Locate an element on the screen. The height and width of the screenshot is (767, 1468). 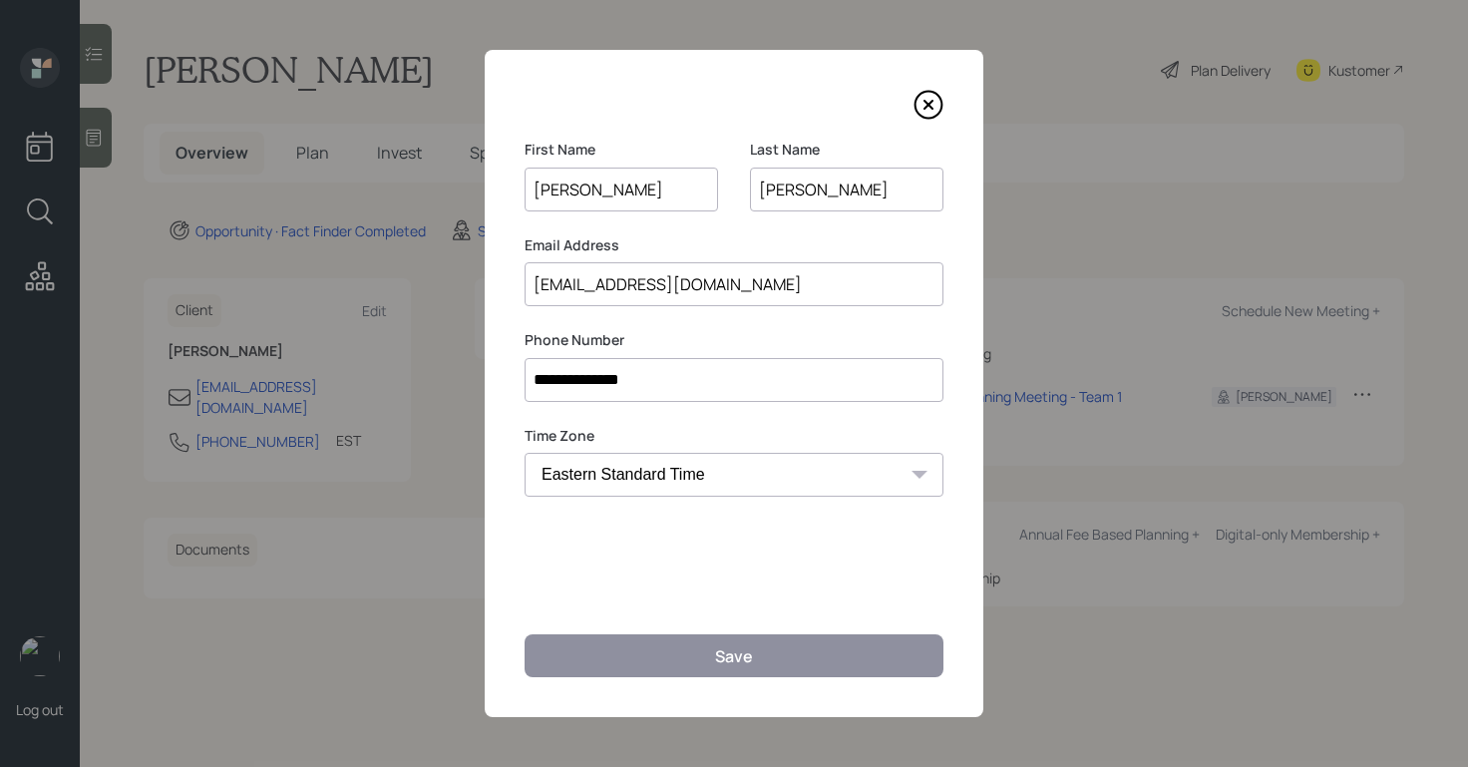
div: Save is located at coordinates (734, 656).